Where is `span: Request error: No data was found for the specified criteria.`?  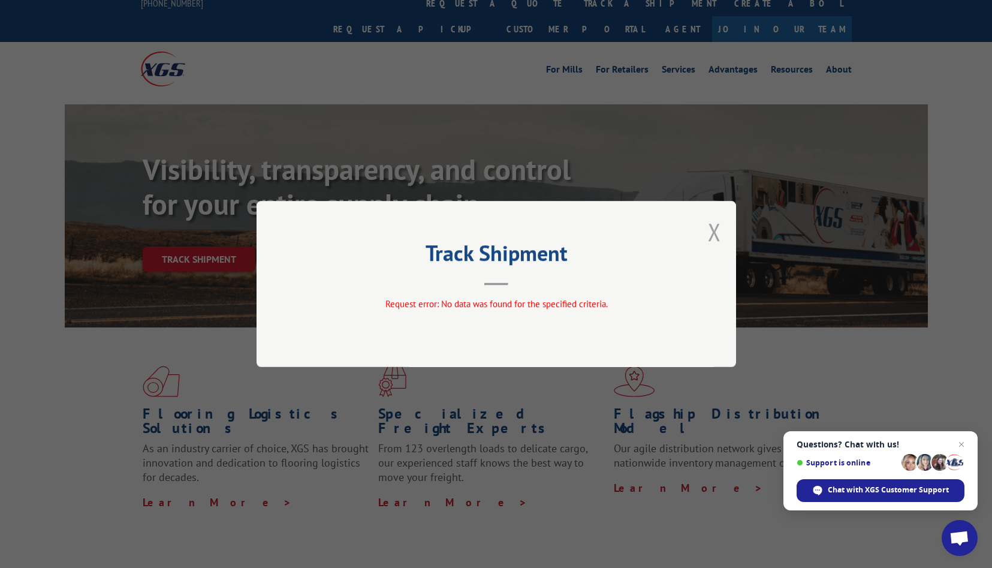
span: Request error: No data was found for the specified criteria. is located at coordinates (496, 303).